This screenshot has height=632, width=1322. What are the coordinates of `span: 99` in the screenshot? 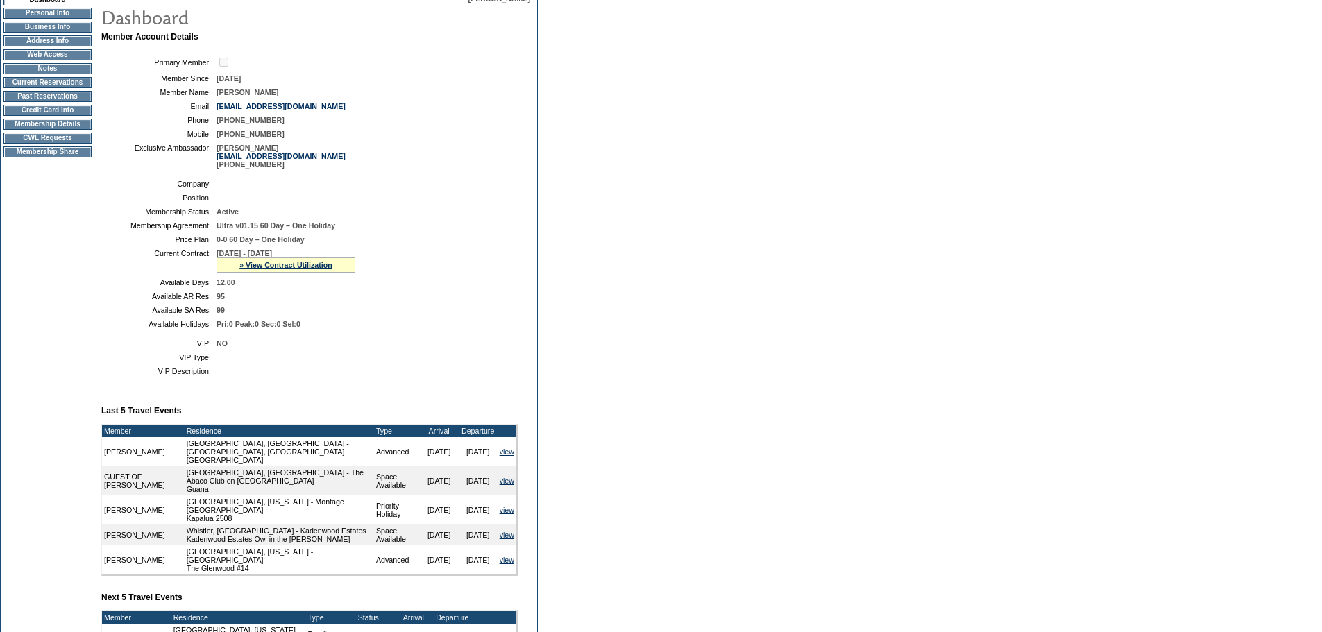 It's located at (221, 310).